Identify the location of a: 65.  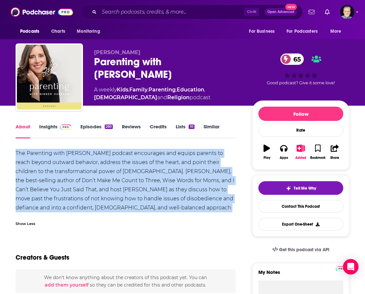
(292, 59).